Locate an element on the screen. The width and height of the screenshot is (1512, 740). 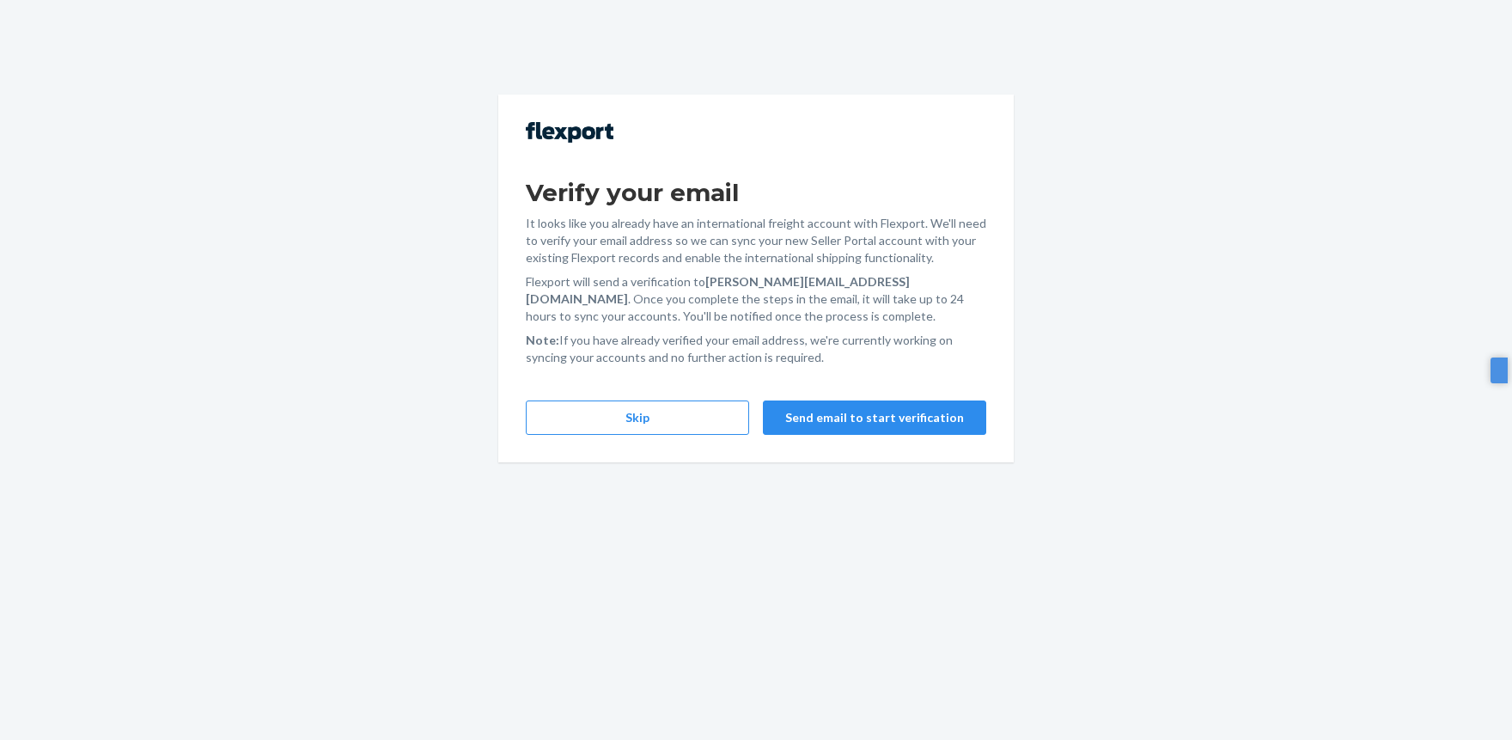
img: Flexport logo is located at coordinates (570, 132).